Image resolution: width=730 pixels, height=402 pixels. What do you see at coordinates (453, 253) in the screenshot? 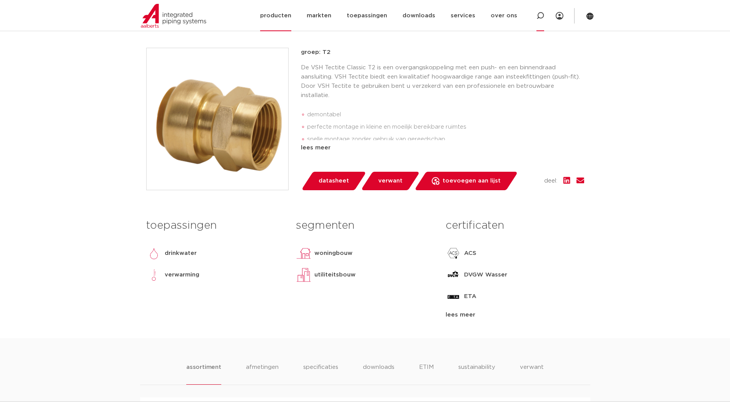
I see `img: ACS` at bounding box center [453, 253].